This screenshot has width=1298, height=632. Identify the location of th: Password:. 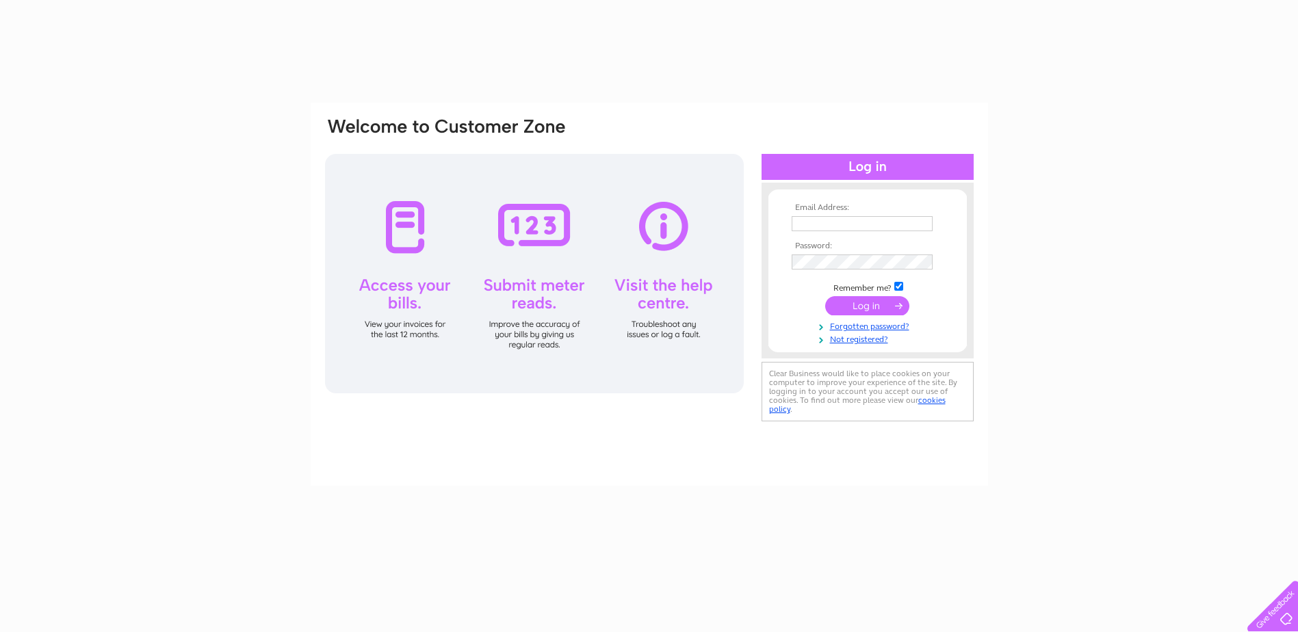
(867, 246).